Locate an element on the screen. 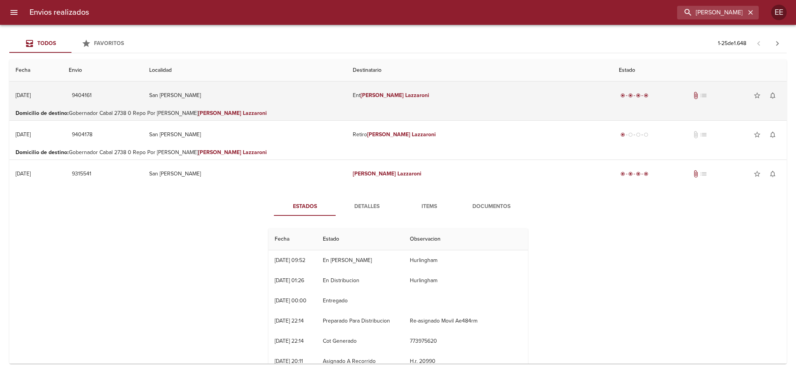  button: menu is located at coordinates (14, 12).